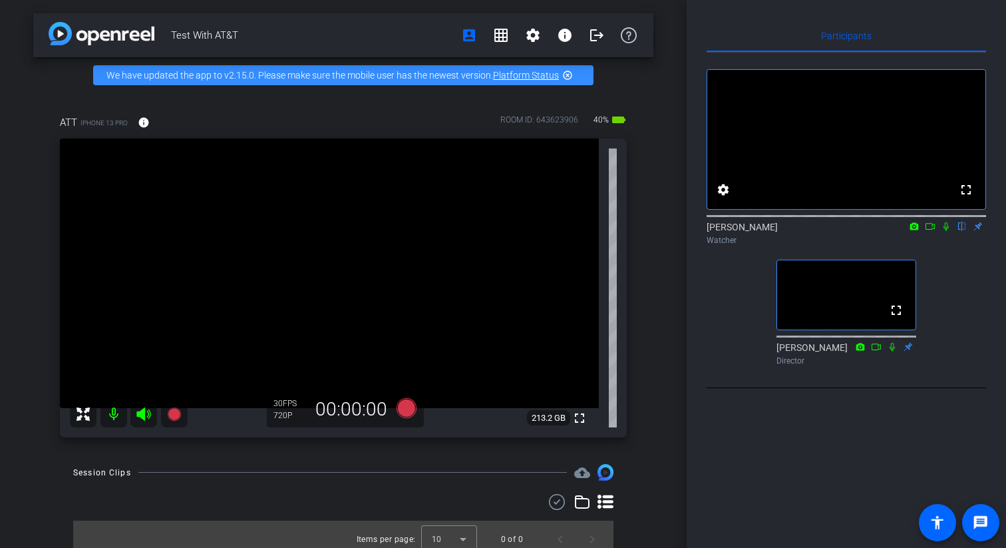  Describe the element at coordinates (601, 120) in the screenshot. I see `span: 40%` at that location.